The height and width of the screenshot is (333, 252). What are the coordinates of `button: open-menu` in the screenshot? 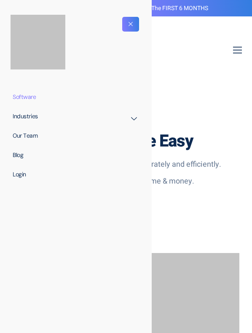 It's located at (237, 50).